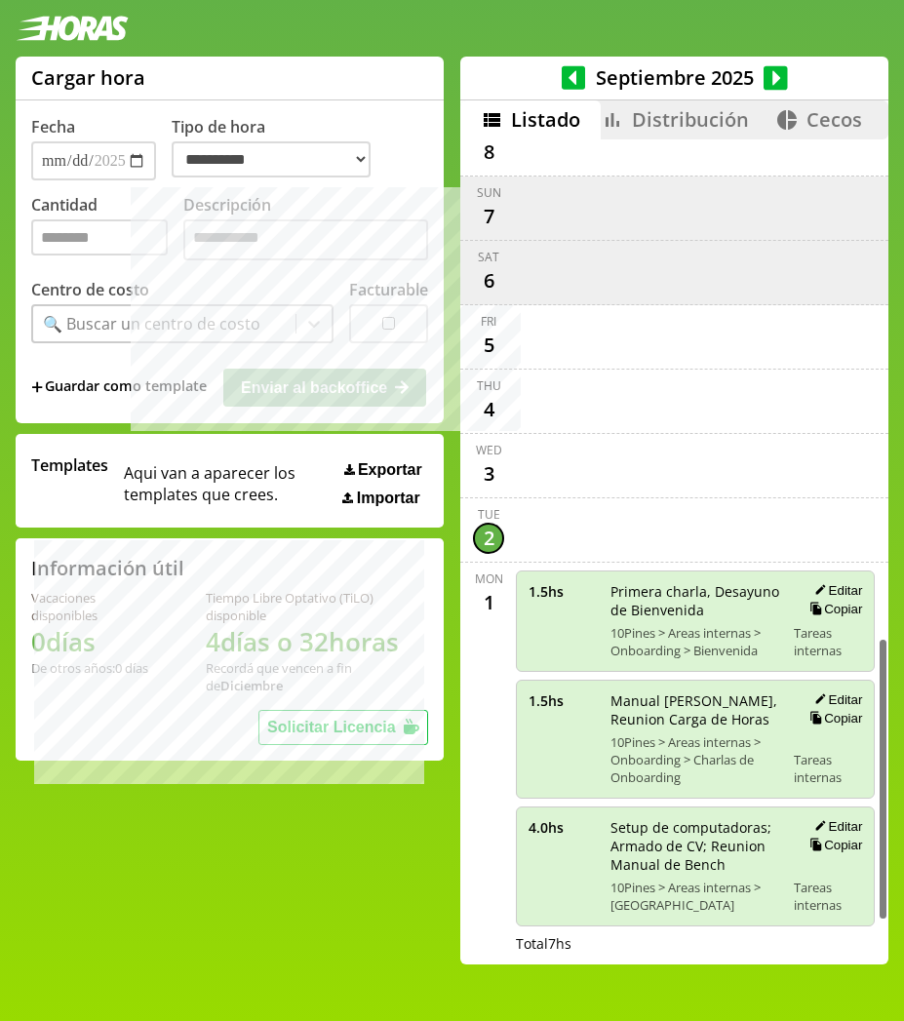 The image size is (904, 1021). What do you see at coordinates (388, 498) in the screenshot?
I see `span: Importar` at bounding box center [388, 498].